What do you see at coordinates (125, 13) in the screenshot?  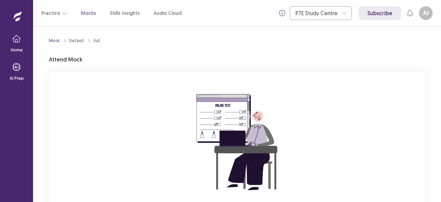 I see `p: Skills Insights` at bounding box center [125, 13].